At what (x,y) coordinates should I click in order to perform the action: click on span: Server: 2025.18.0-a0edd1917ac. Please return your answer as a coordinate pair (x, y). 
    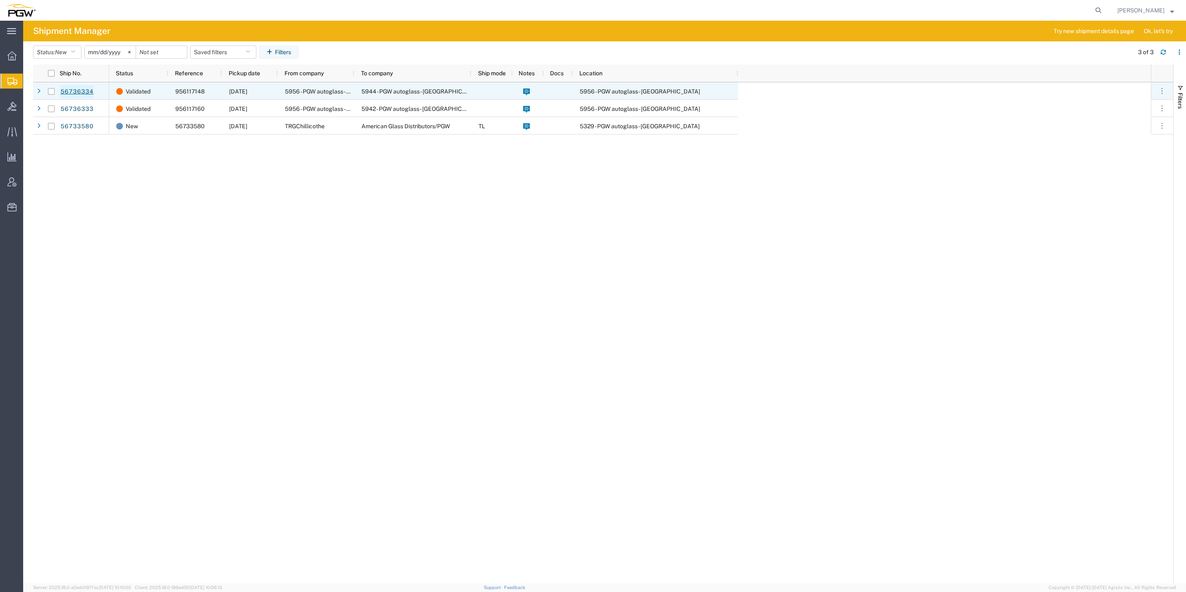
    Looking at the image, I should click on (82, 587).